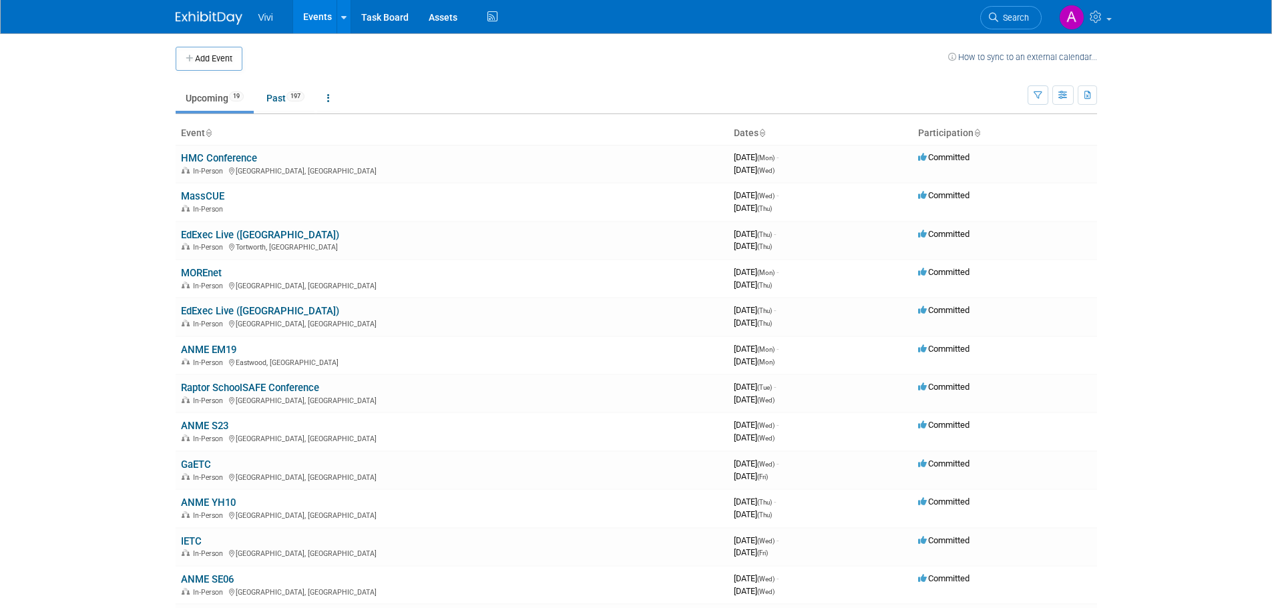 The image size is (1272, 608). I want to click on a: Past197, so click(285, 98).